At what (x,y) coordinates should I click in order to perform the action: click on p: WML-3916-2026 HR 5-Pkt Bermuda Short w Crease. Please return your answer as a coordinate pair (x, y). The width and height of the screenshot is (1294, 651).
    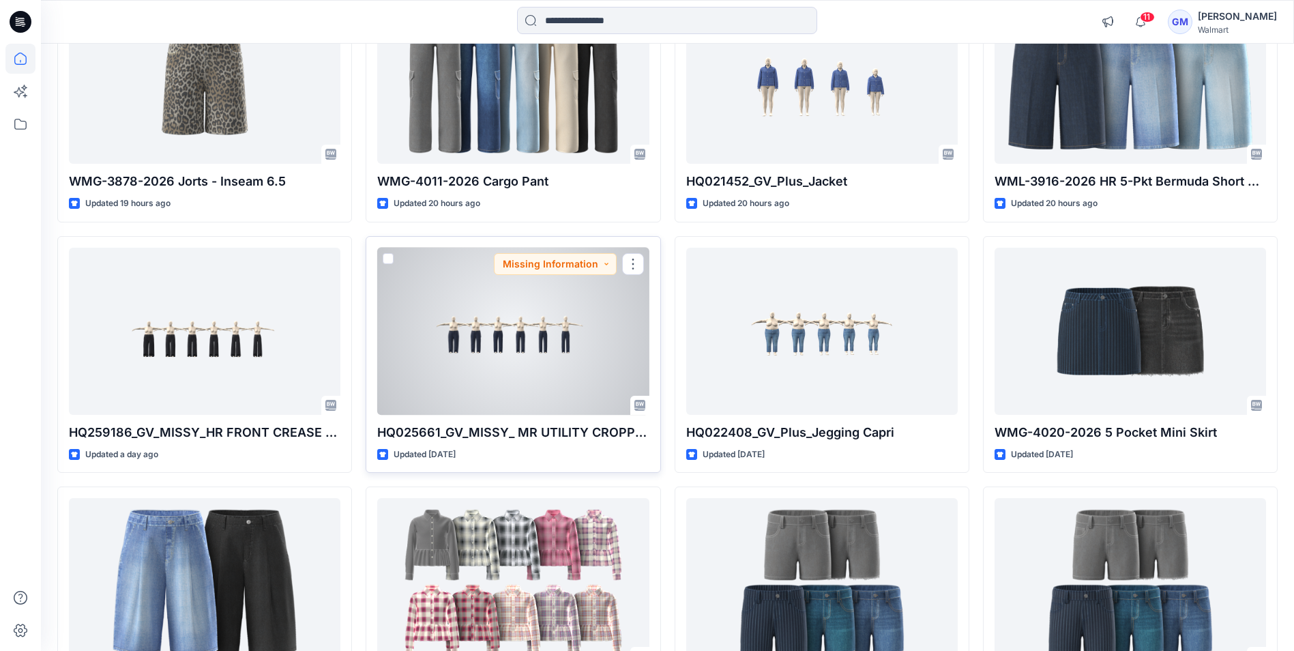
    Looking at the image, I should click on (1130, 181).